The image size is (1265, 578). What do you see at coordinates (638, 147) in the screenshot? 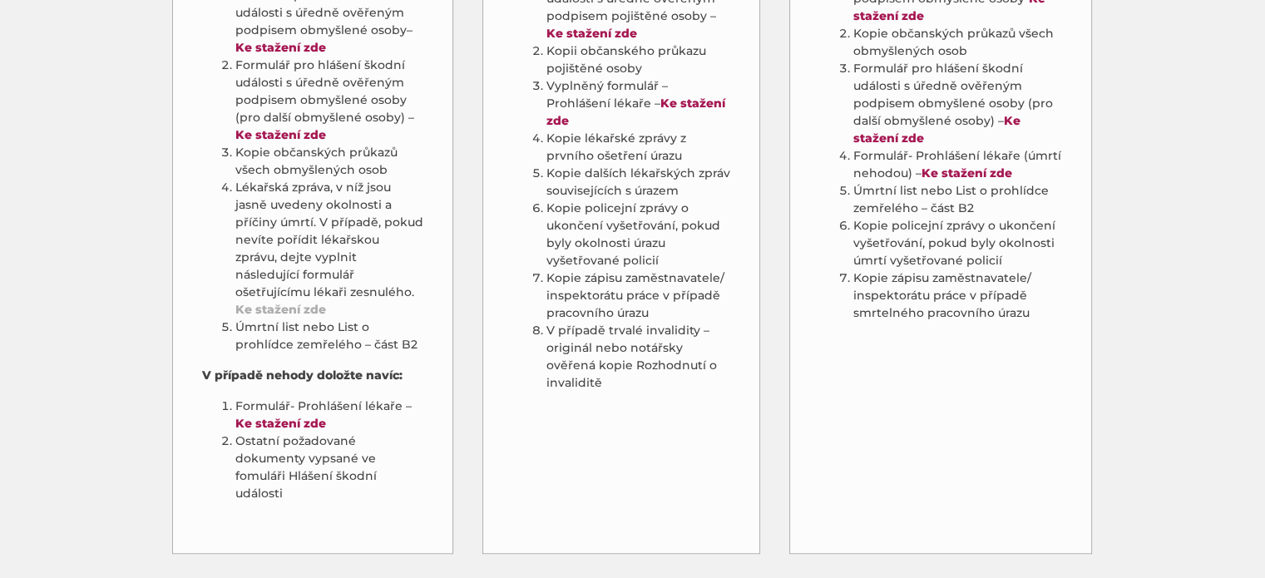
I see `li: Kopie lékařské zprávy z prvního ošetření úrazu` at bounding box center [638, 147].